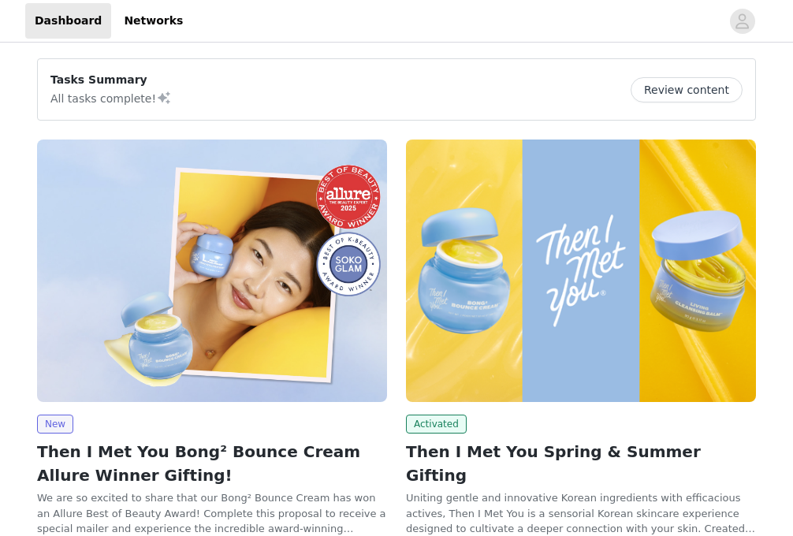 This screenshot has width=793, height=536. What do you see at coordinates (581, 464) in the screenshot?
I see `h2: Then I Met You Spring & Summer Gifting` at bounding box center [581, 464].